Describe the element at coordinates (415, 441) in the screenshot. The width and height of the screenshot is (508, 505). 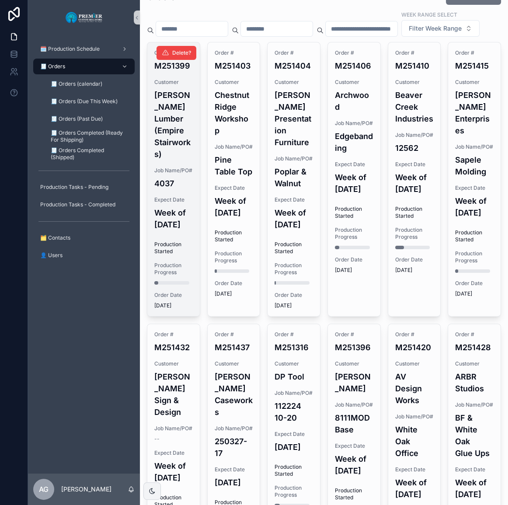
I see `h4: White Oak Office` at that location.